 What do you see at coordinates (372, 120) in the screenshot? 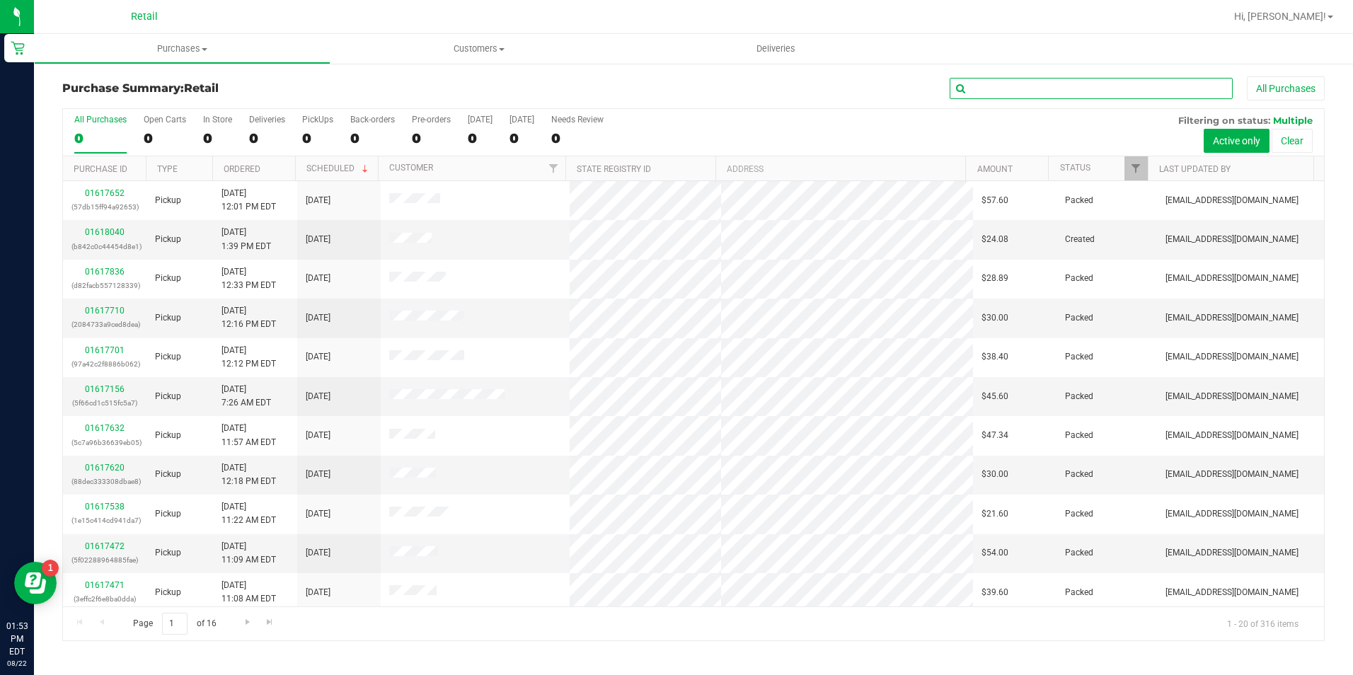
I see `div: Back-orders` at bounding box center [372, 120].